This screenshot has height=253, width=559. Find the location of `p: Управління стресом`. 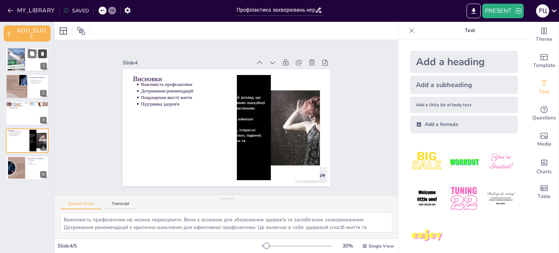

p: Управління стресом is located at coordinates (28, 109).